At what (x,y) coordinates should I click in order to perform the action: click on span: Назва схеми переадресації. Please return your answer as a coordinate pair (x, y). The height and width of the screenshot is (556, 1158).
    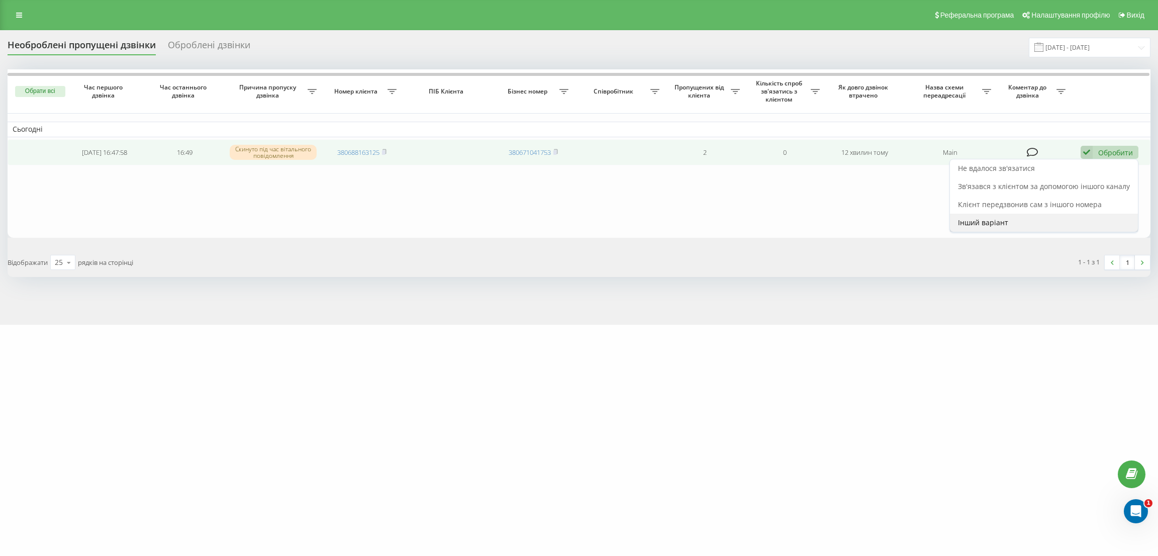
    Looking at the image, I should click on (946, 91).